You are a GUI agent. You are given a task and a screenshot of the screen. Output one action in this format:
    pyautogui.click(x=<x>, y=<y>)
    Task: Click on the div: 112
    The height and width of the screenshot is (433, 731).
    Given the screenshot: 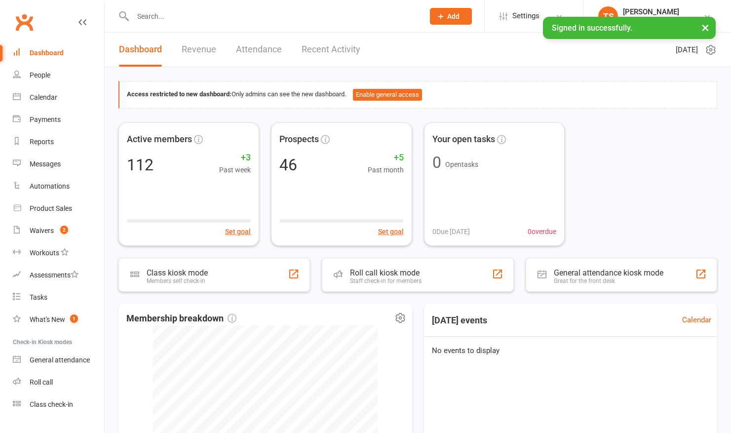 What is the action you would take?
    pyautogui.click(x=140, y=165)
    